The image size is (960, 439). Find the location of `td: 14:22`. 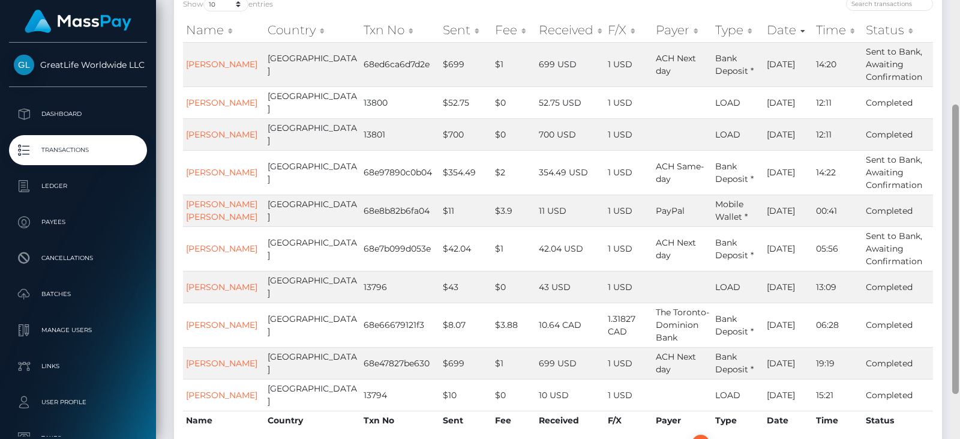

td: 14:22 is located at coordinates (838, 172).